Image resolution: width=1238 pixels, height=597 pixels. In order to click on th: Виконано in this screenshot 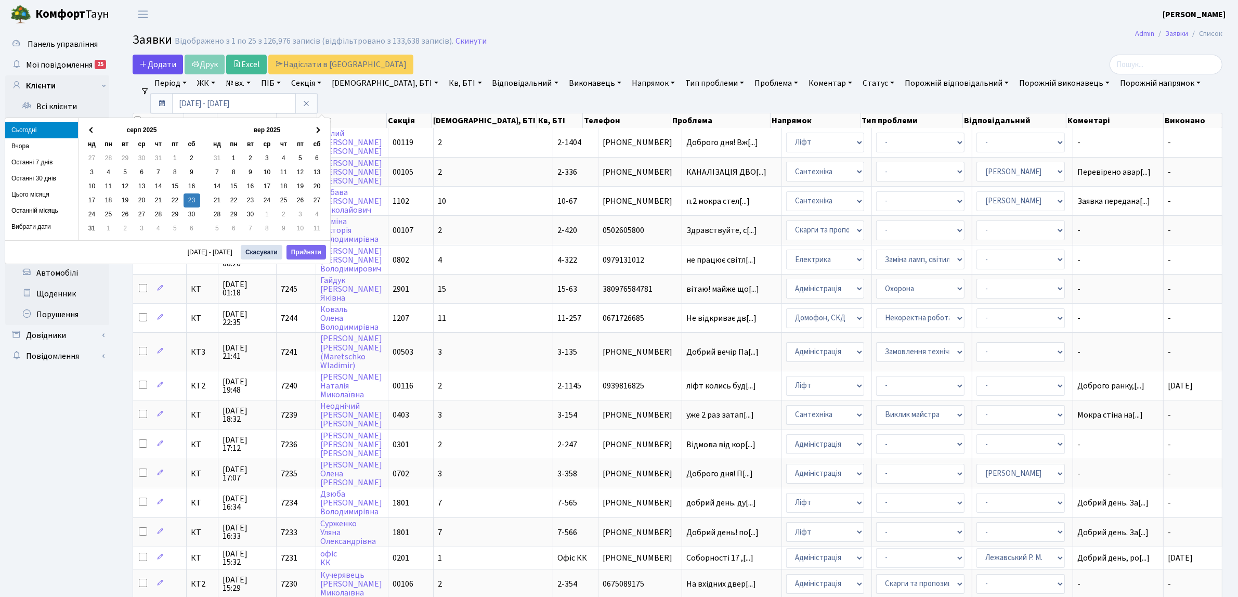, I will do `click(1192, 121)`.